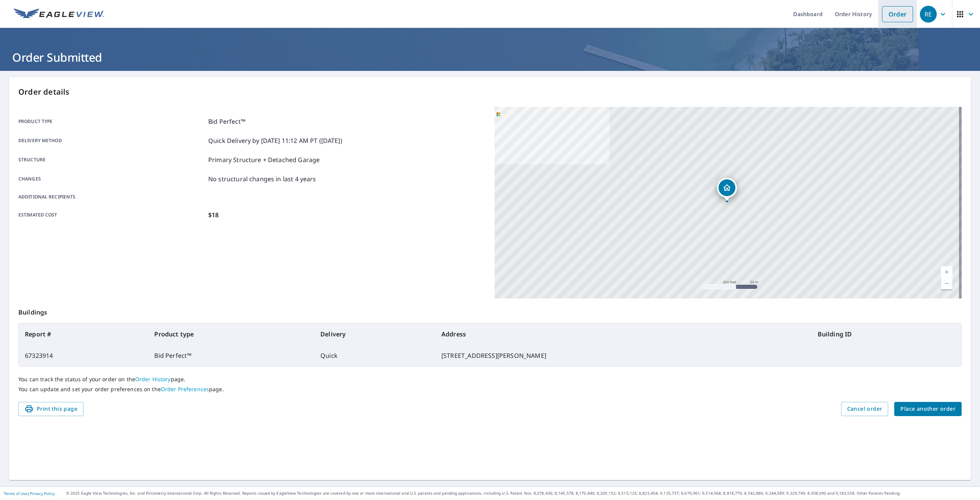 The image size is (980, 500). Describe the element at coordinates (928, 409) in the screenshot. I see `button: Place another order` at that location.